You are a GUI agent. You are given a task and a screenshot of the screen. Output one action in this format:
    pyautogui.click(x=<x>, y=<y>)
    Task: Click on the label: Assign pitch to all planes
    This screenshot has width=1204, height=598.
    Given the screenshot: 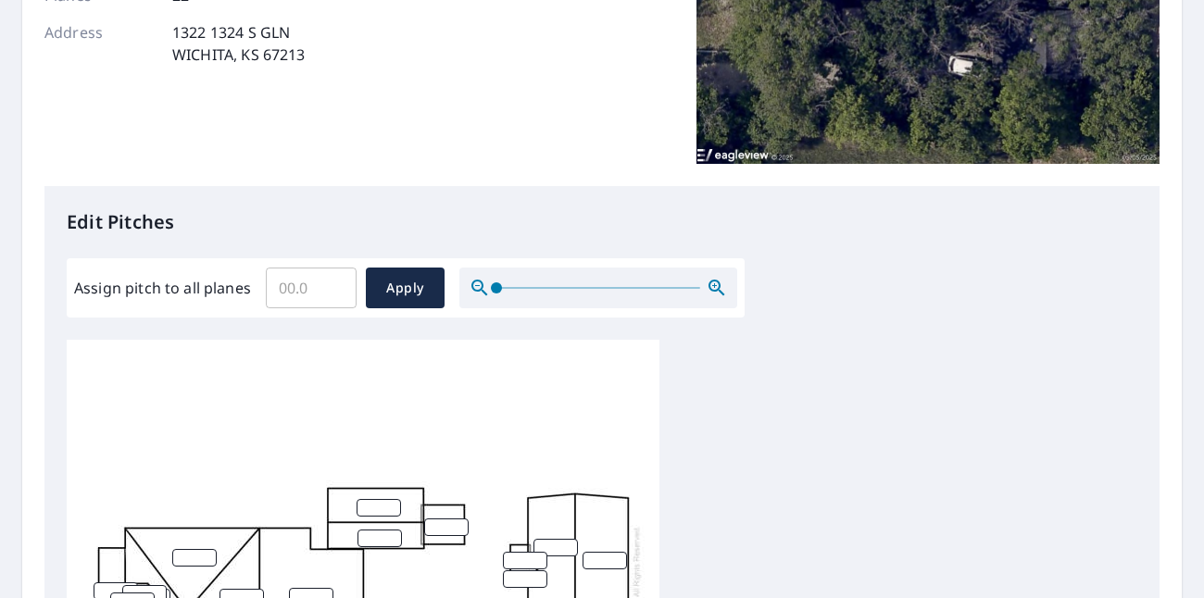 What is the action you would take?
    pyautogui.click(x=162, y=288)
    